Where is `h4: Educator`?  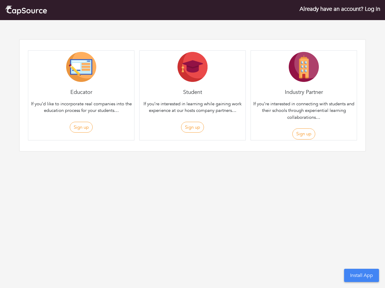
h4: Educator is located at coordinates (81, 93).